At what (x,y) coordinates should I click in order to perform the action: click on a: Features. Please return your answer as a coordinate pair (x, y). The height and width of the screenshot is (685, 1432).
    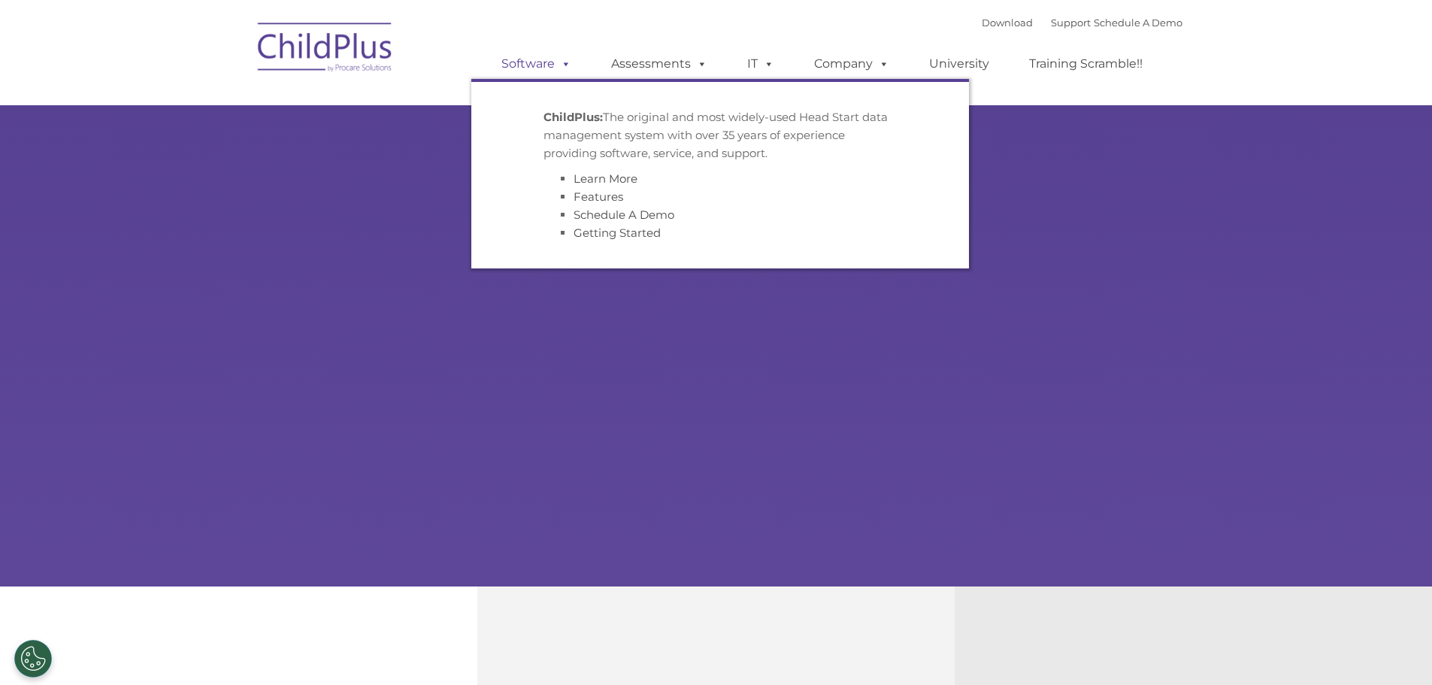
    Looking at the image, I should click on (598, 196).